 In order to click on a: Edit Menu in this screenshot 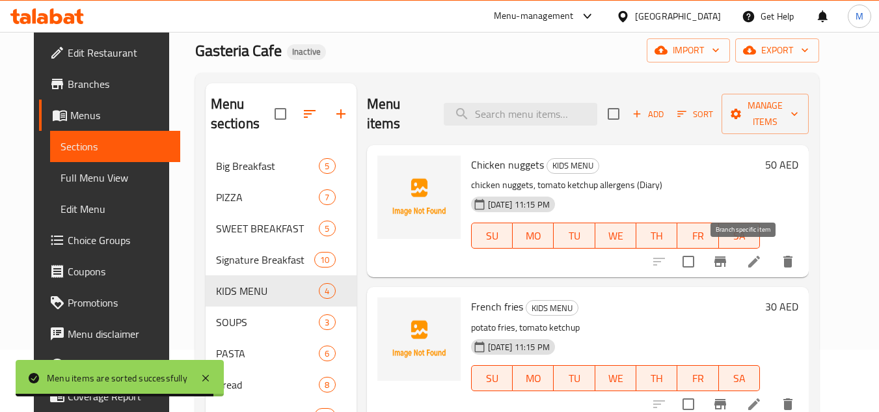, I will do `click(115, 209)`.